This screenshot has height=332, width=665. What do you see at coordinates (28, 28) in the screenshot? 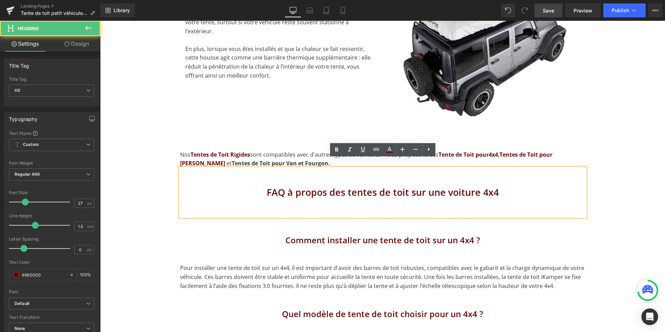
I see `span: Heading` at bounding box center [28, 28].